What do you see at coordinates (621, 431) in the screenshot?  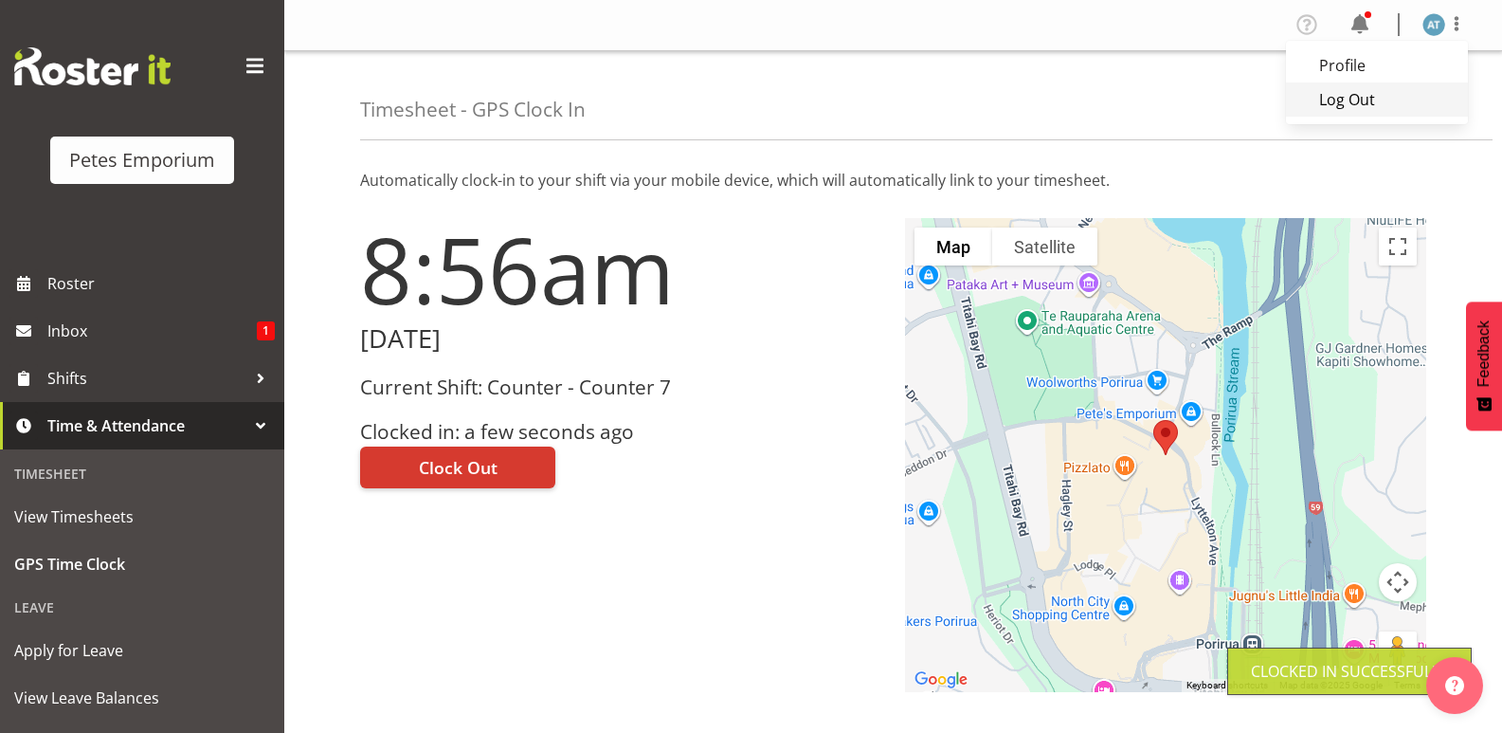 I see `h3: Clocked in: a few seconds ago` at bounding box center [621, 431].